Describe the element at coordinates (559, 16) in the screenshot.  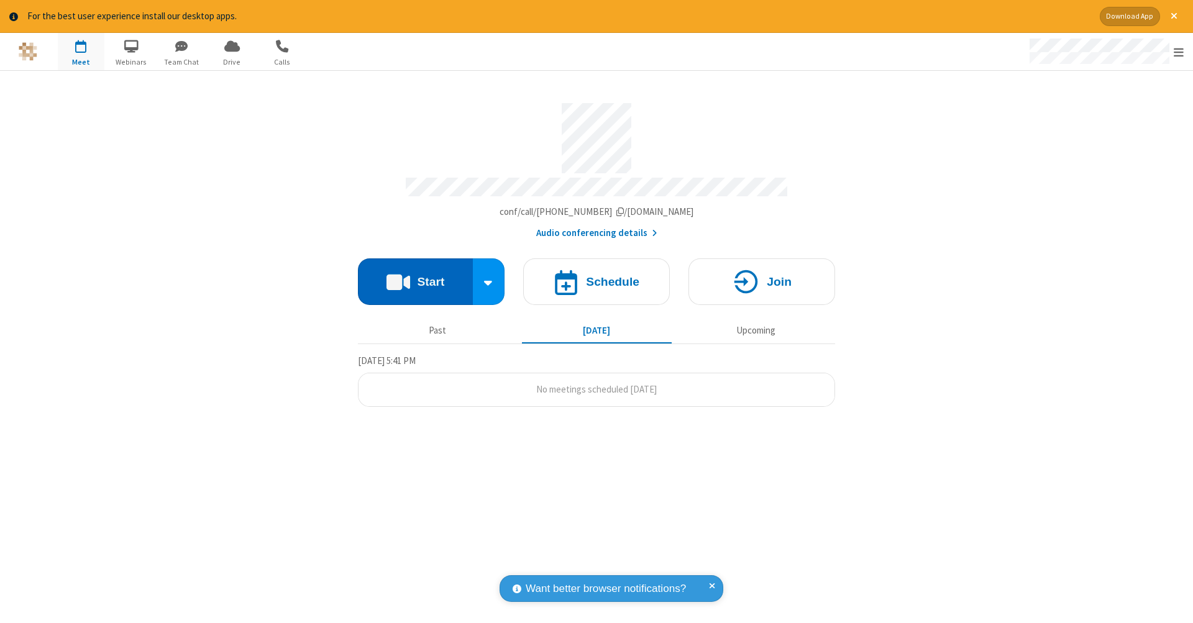
I see `div: For the best user experience install our desktop apps.` at that location.